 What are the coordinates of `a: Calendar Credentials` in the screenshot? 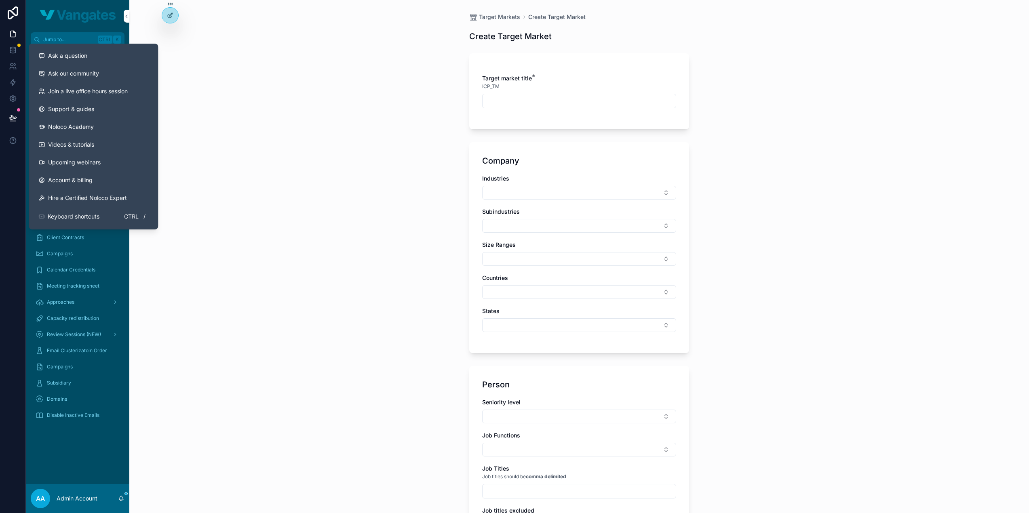 It's located at (78, 270).